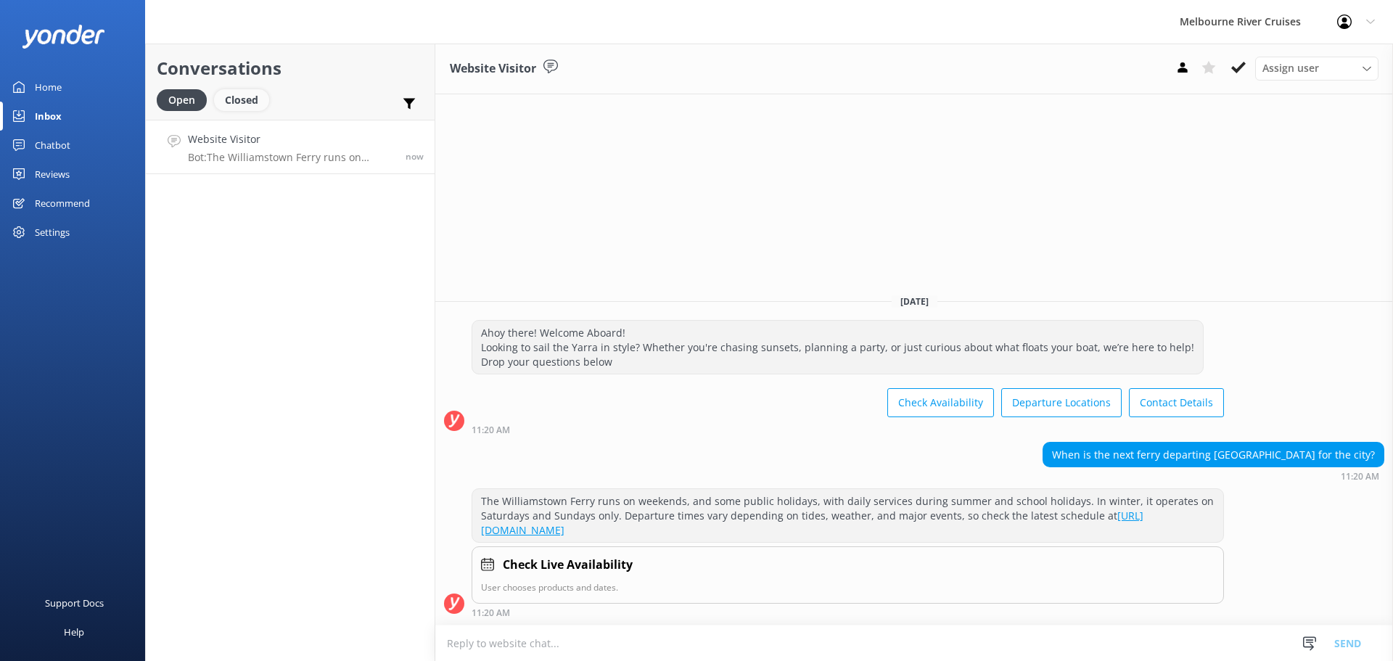 This screenshot has width=1393, height=661. Describe the element at coordinates (414, 156) in the screenshot. I see `span: Aug 29 2025 11:20am (UTC +10:00) Australia/Sydney` at that location.